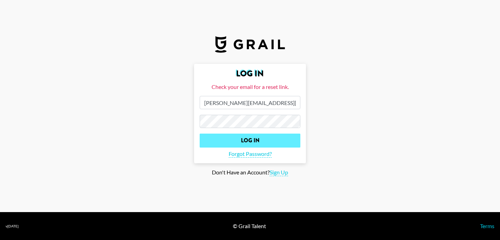 This screenshot has width=500, height=240. Describe the element at coordinates (250, 74) in the screenshot. I see `h2: Log In` at that location.